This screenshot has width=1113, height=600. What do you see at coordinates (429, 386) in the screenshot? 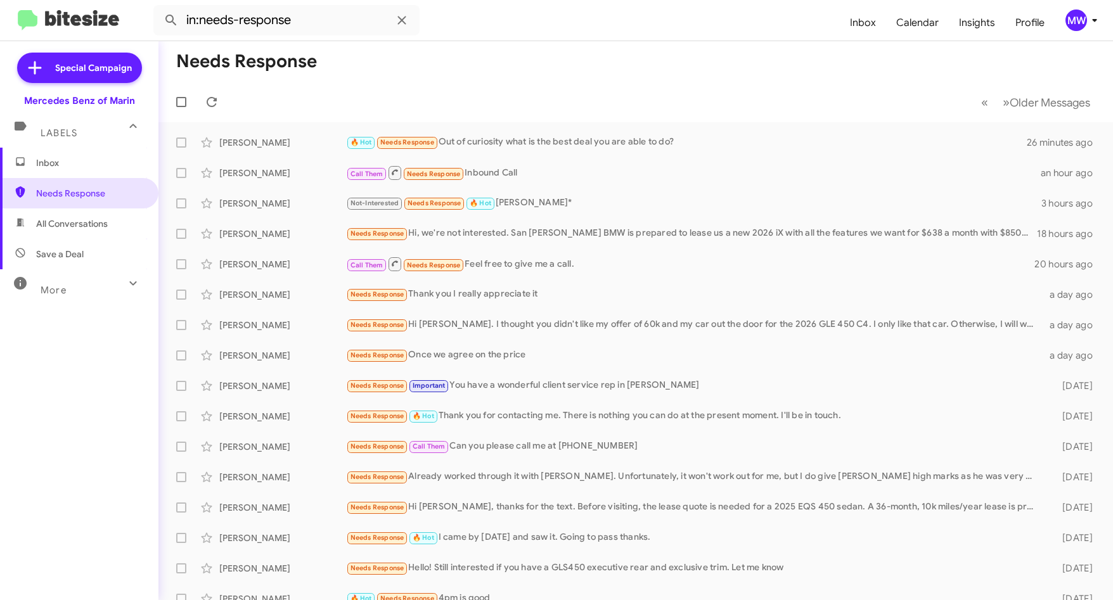
I see `span: Important` at bounding box center [429, 386].